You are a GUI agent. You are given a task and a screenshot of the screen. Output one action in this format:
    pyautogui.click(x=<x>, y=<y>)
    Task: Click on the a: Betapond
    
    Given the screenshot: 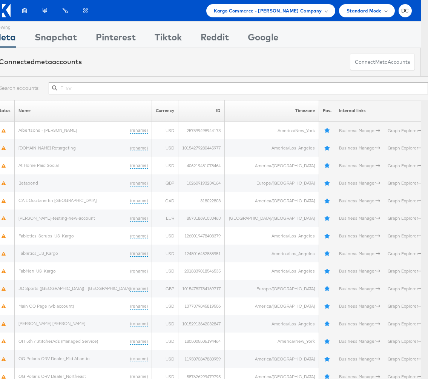 What is the action you would take?
    pyautogui.click(x=28, y=183)
    